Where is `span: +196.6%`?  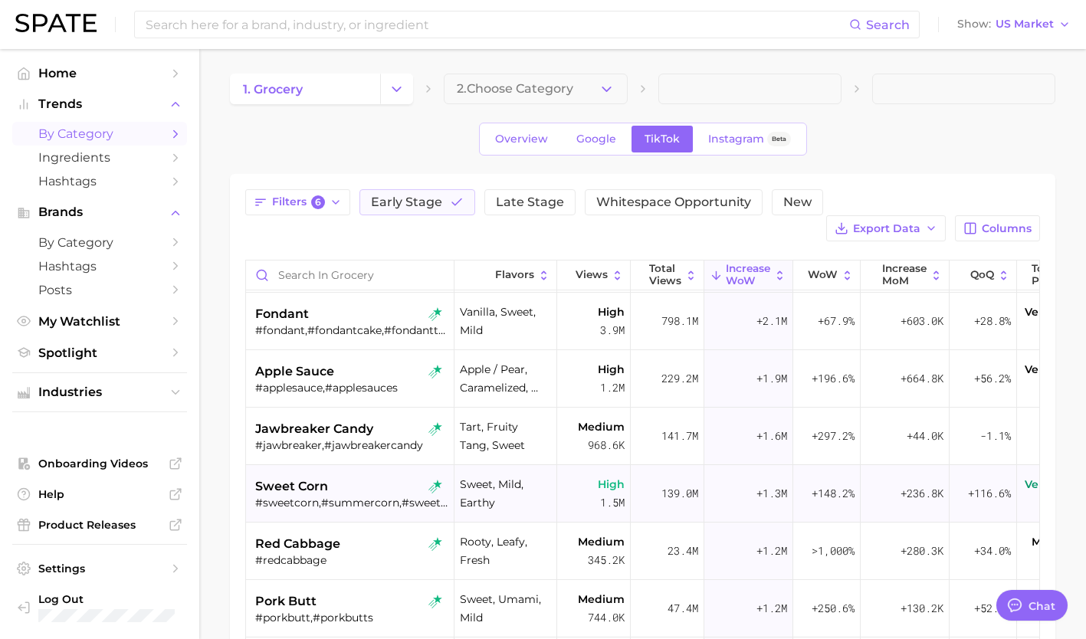 span: +196.6% is located at coordinates (833, 379).